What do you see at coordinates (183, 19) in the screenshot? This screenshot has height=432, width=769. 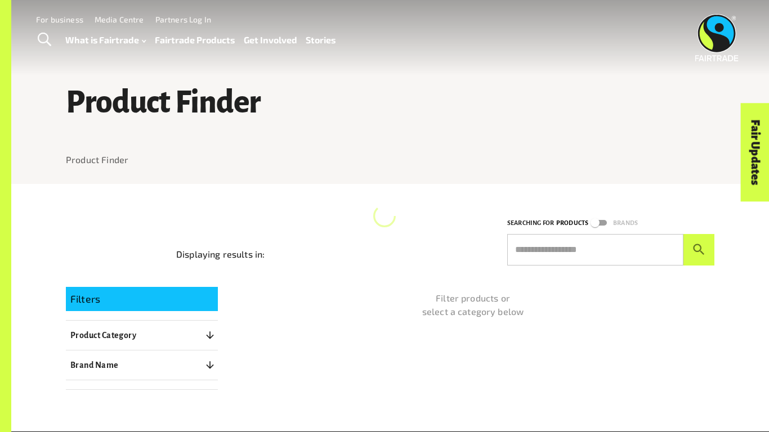 I see `a: Partners Log In` at bounding box center [183, 19].